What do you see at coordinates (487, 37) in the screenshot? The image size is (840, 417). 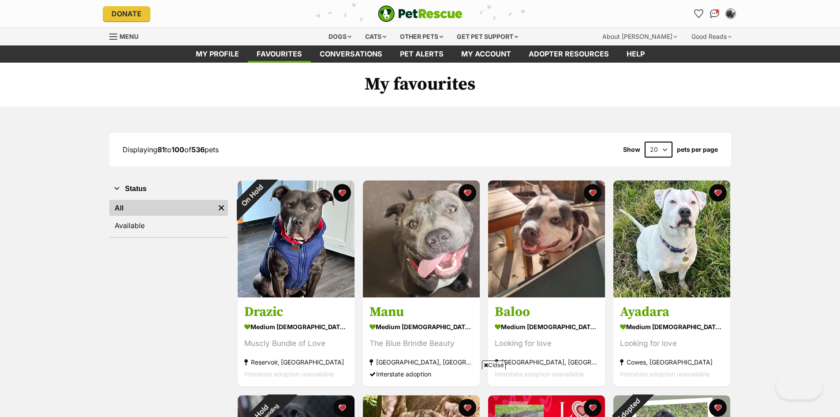 I see `div: Get pet support` at bounding box center [487, 37].